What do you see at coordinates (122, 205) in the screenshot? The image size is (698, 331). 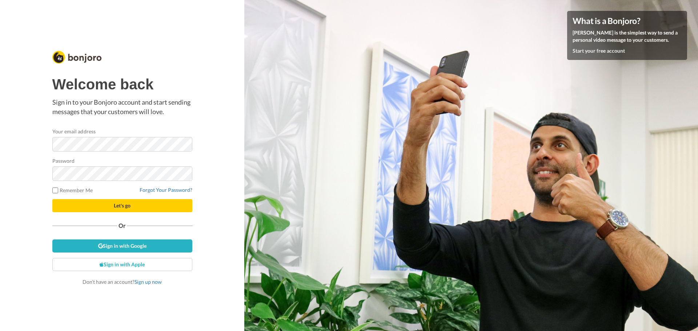 I see `span: Let's go` at bounding box center [122, 205].